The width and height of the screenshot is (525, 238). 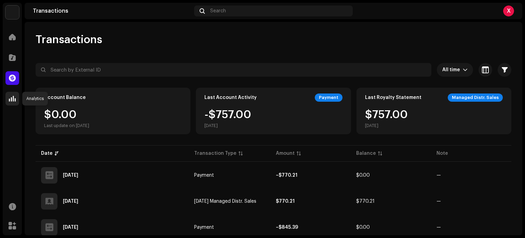 I want to click on div: Amount, so click(x=285, y=153).